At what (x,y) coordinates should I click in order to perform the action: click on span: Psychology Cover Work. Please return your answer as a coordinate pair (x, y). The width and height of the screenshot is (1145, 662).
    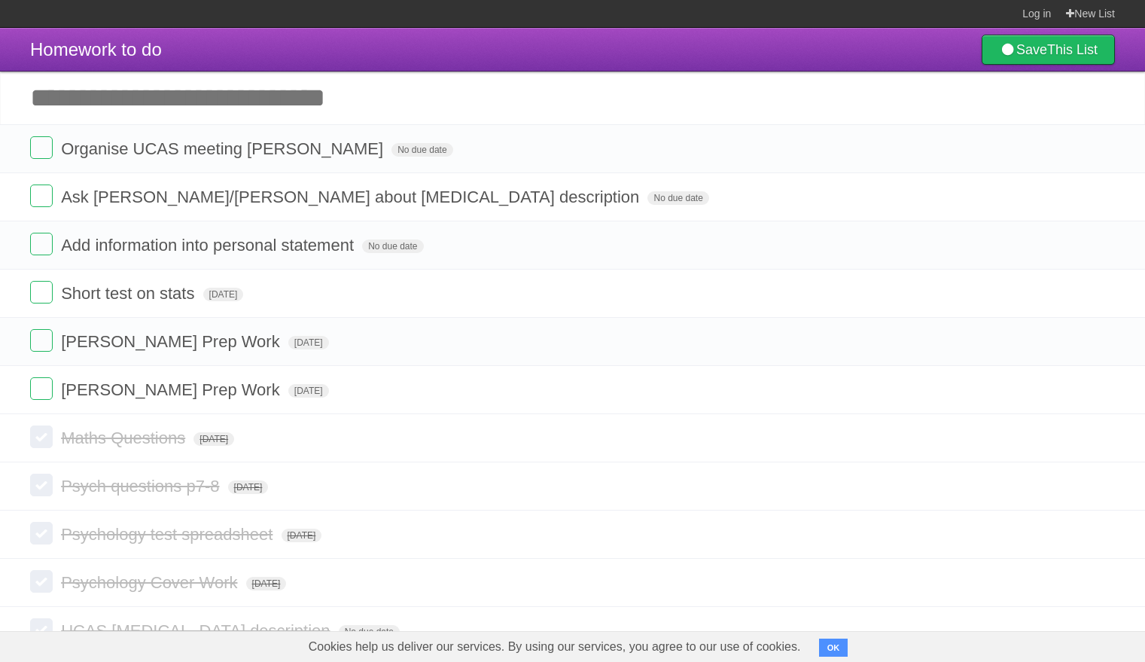
    Looking at the image, I should click on (151, 582).